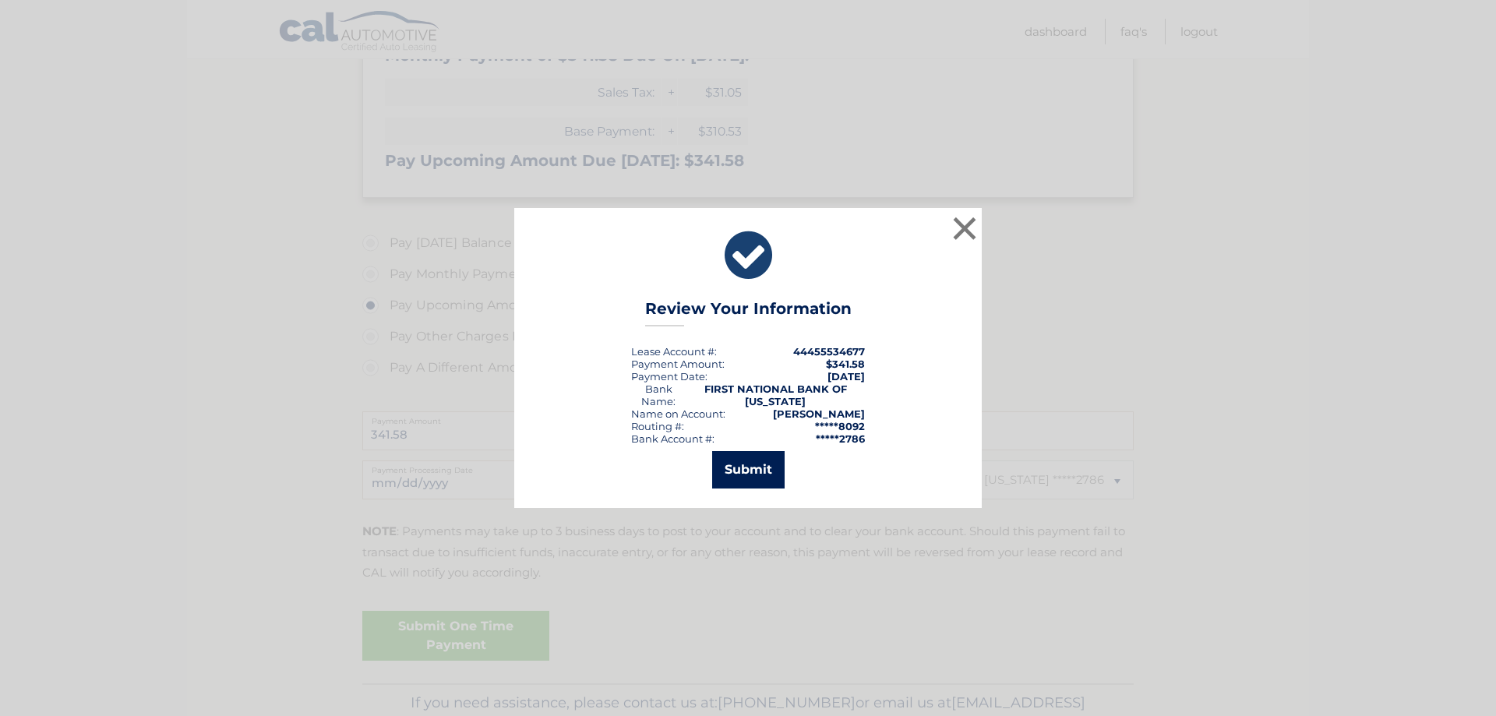 The height and width of the screenshot is (716, 1496). What do you see at coordinates (678, 364) in the screenshot?
I see `div: Payment Amount:` at bounding box center [678, 364].